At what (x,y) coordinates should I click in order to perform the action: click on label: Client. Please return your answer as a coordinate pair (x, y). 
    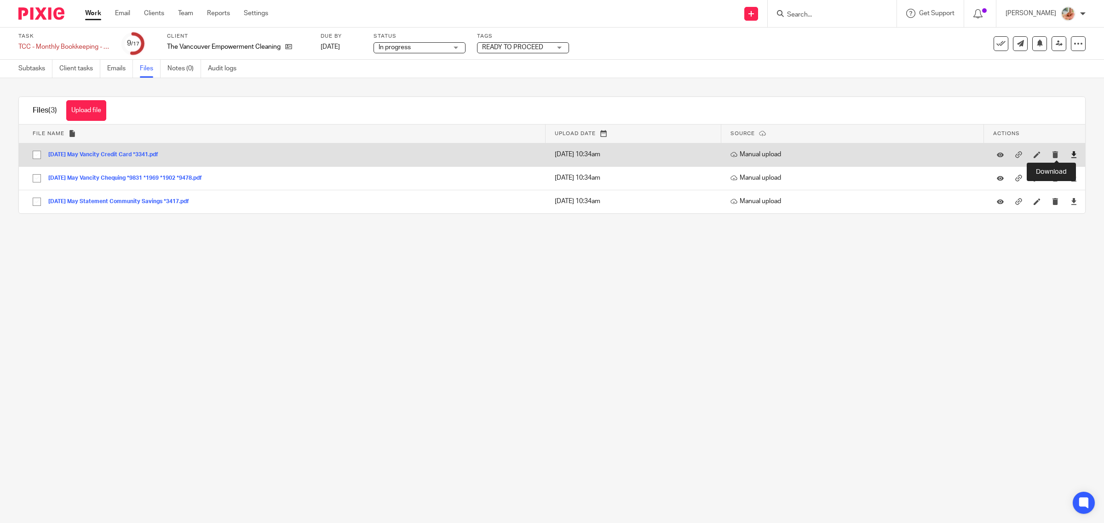
    Looking at the image, I should click on (238, 36).